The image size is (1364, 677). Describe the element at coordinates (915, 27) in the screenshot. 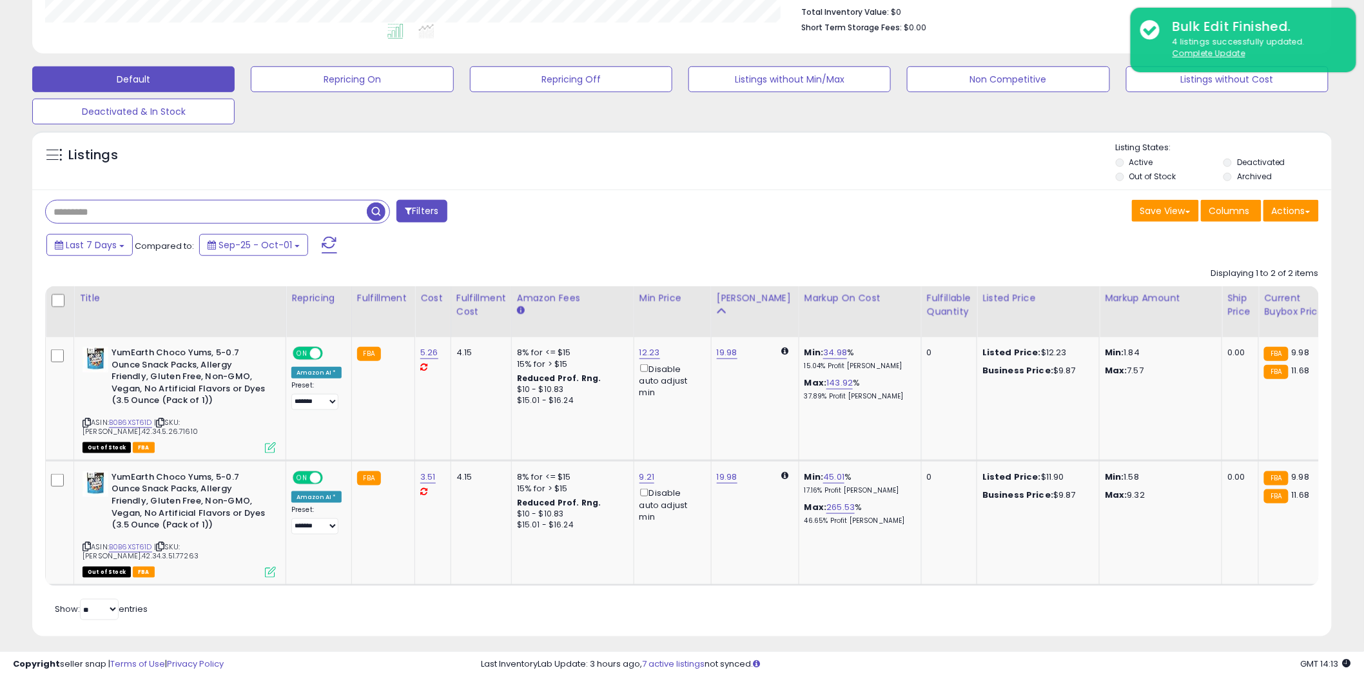

I see `span: $0.00` at that location.